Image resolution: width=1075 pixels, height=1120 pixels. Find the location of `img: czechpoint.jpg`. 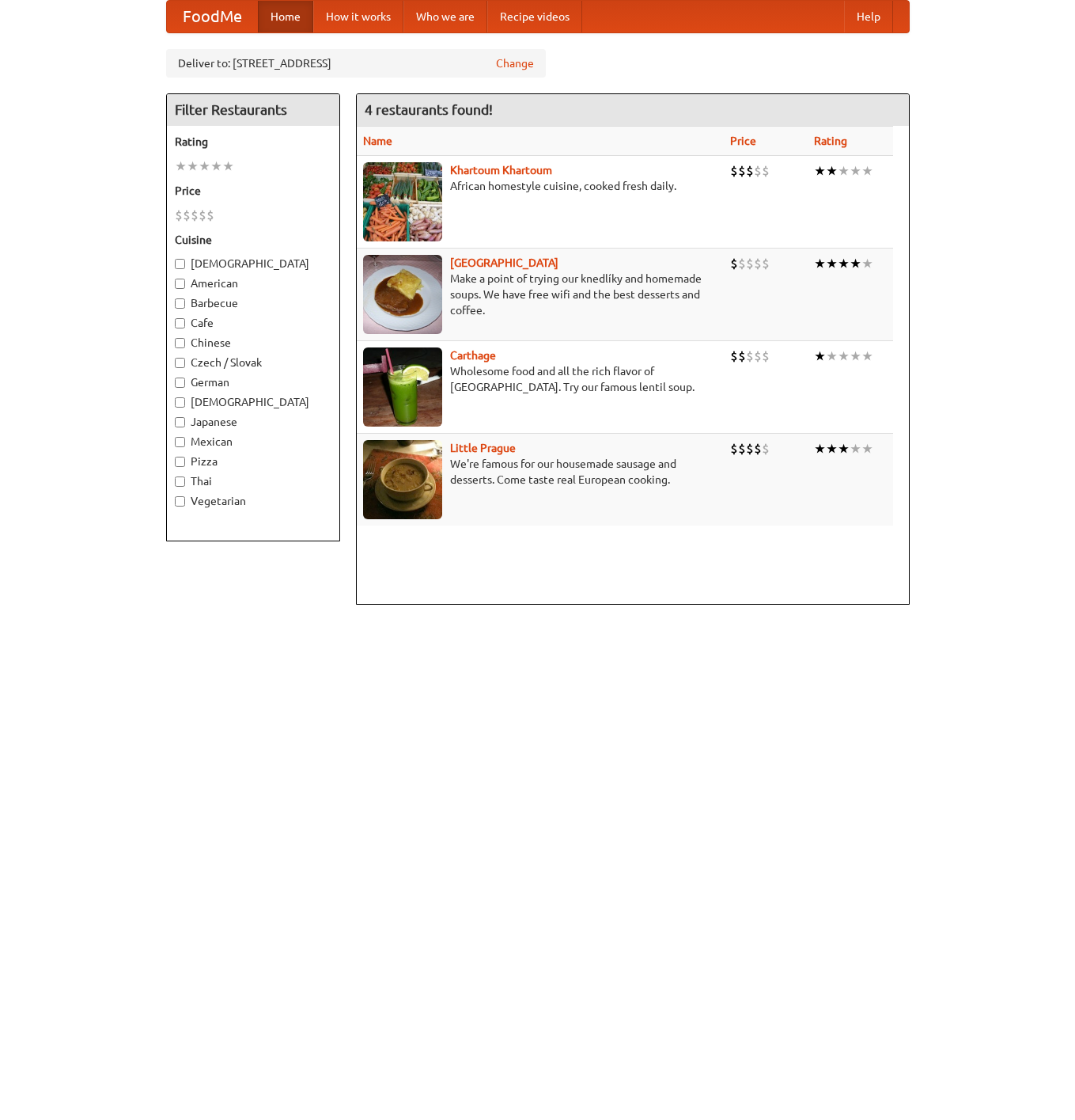

img: czechpoint.jpg is located at coordinates (403, 294).